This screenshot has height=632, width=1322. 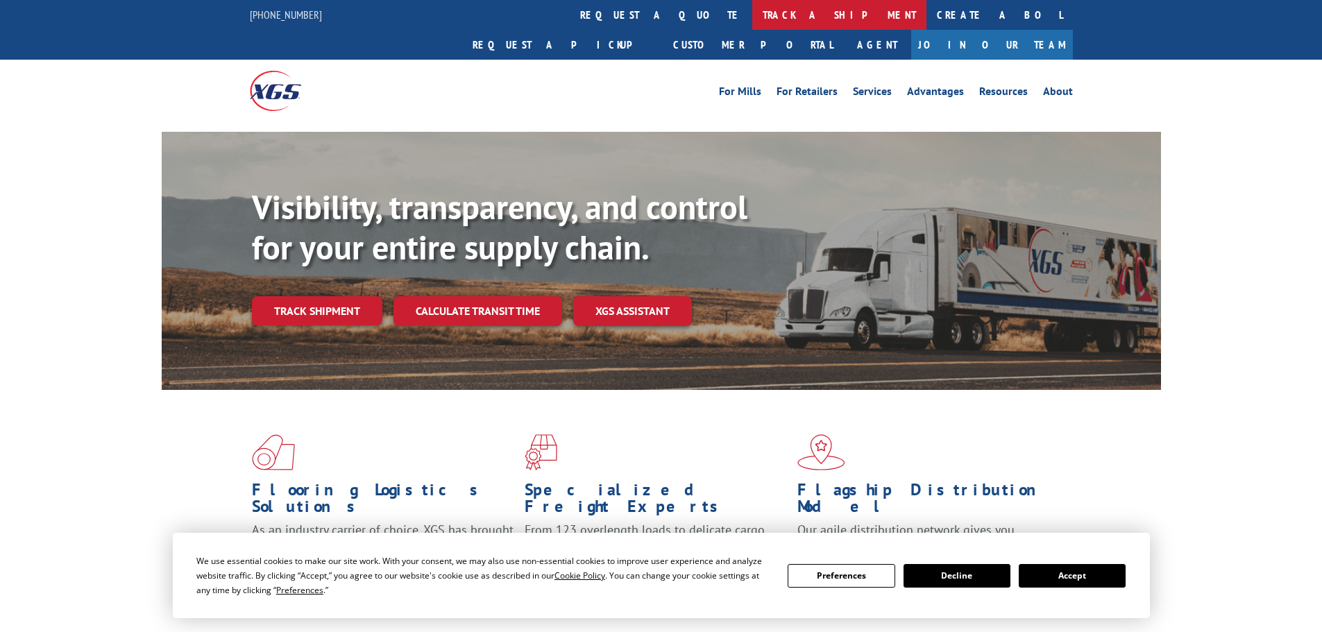 What do you see at coordinates (740, 94) in the screenshot?
I see `a: For Mills` at bounding box center [740, 94].